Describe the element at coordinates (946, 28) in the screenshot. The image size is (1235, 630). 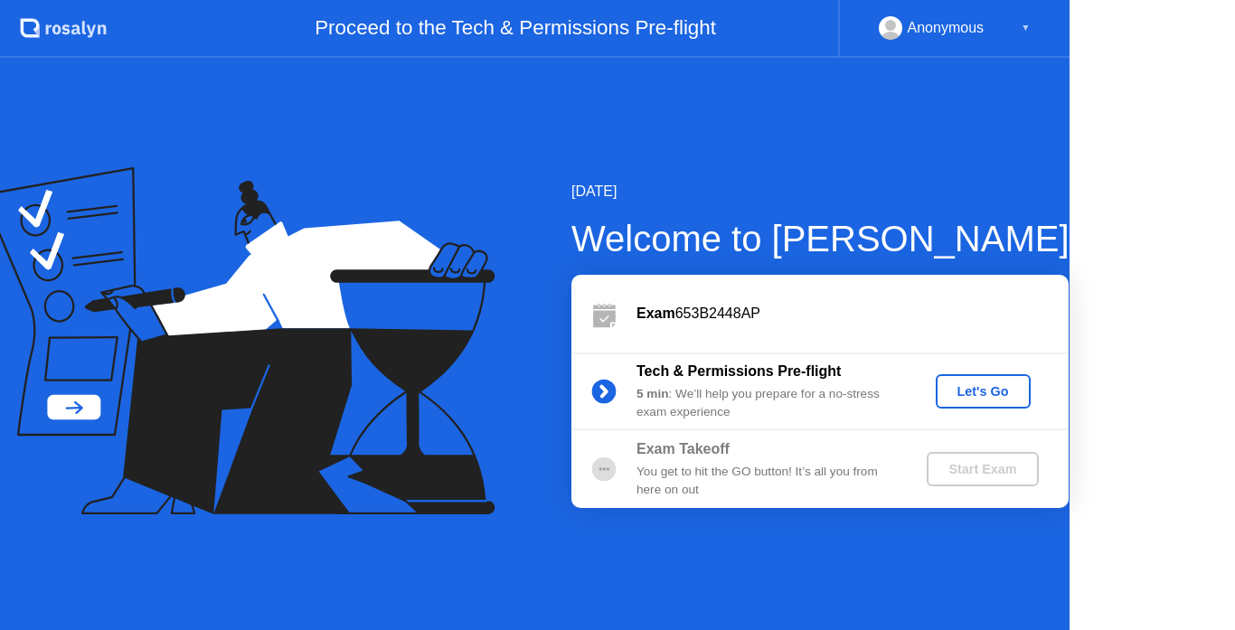
I see `div: Anonymous` at that location.